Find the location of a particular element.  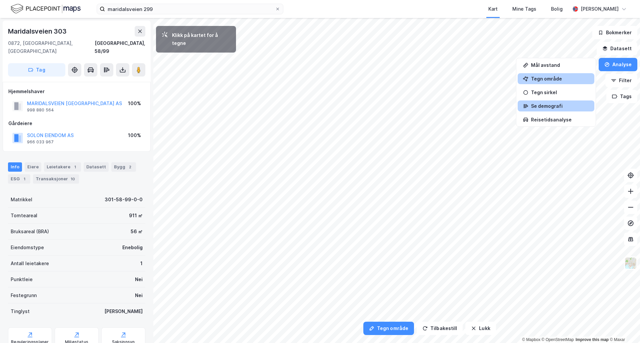

div: 56 ㎡ is located at coordinates (137, 232).